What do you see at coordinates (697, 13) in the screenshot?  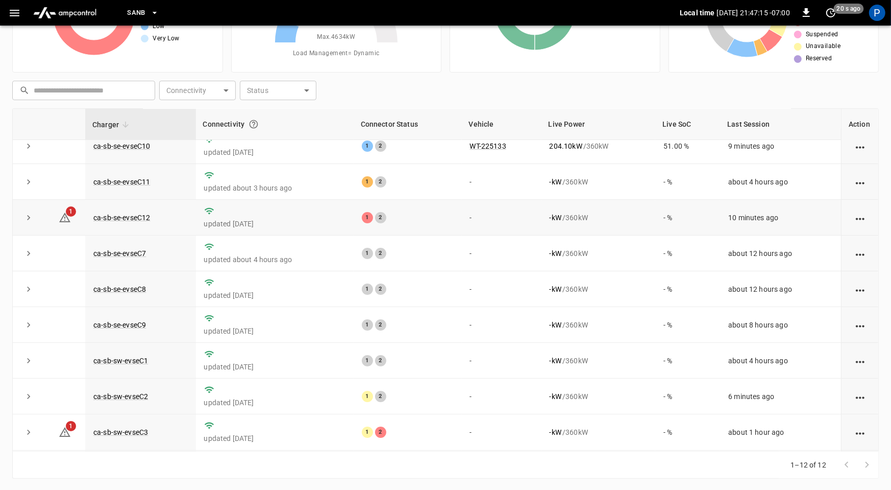 I see `p: Local time` at bounding box center [697, 13].